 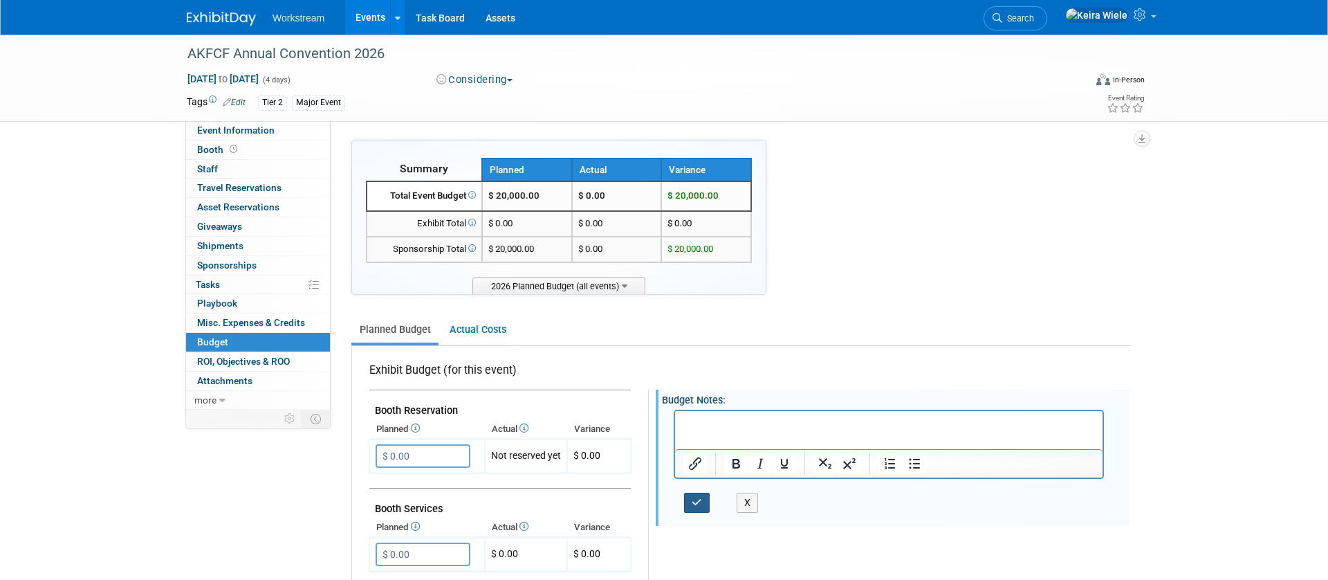 What do you see at coordinates (784, 463) in the screenshot?
I see `button: Underline` at bounding box center [784, 463].